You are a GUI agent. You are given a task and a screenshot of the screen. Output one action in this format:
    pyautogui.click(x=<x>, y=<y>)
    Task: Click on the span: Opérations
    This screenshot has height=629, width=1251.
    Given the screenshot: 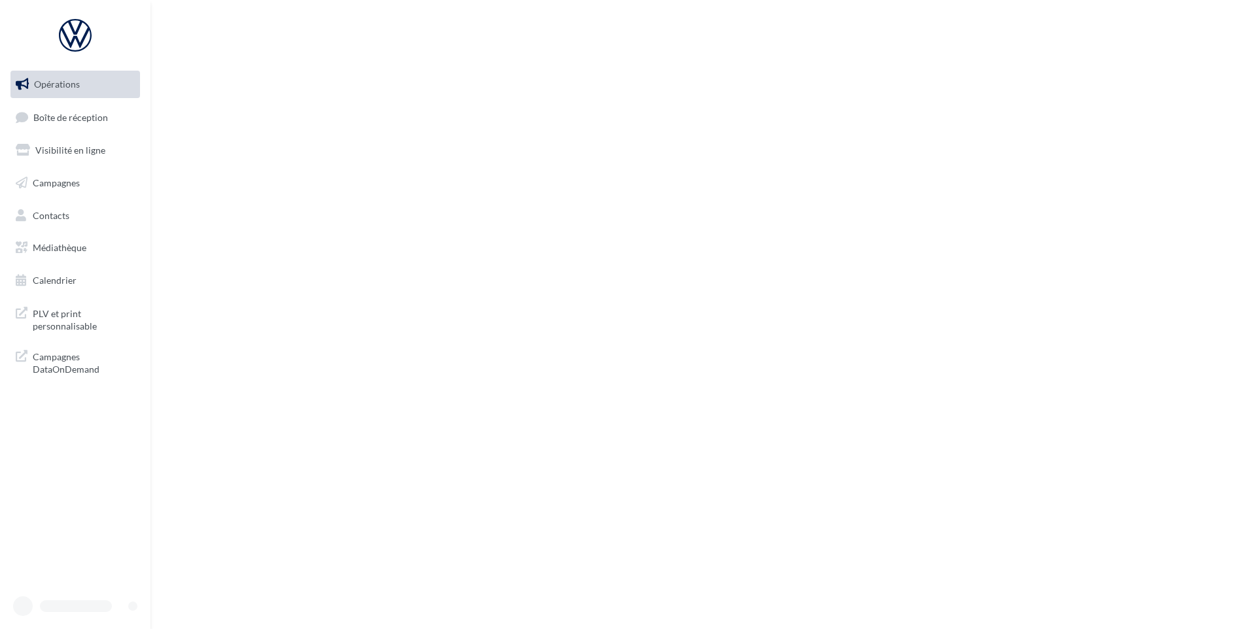 What is the action you would take?
    pyautogui.click(x=57, y=84)
    